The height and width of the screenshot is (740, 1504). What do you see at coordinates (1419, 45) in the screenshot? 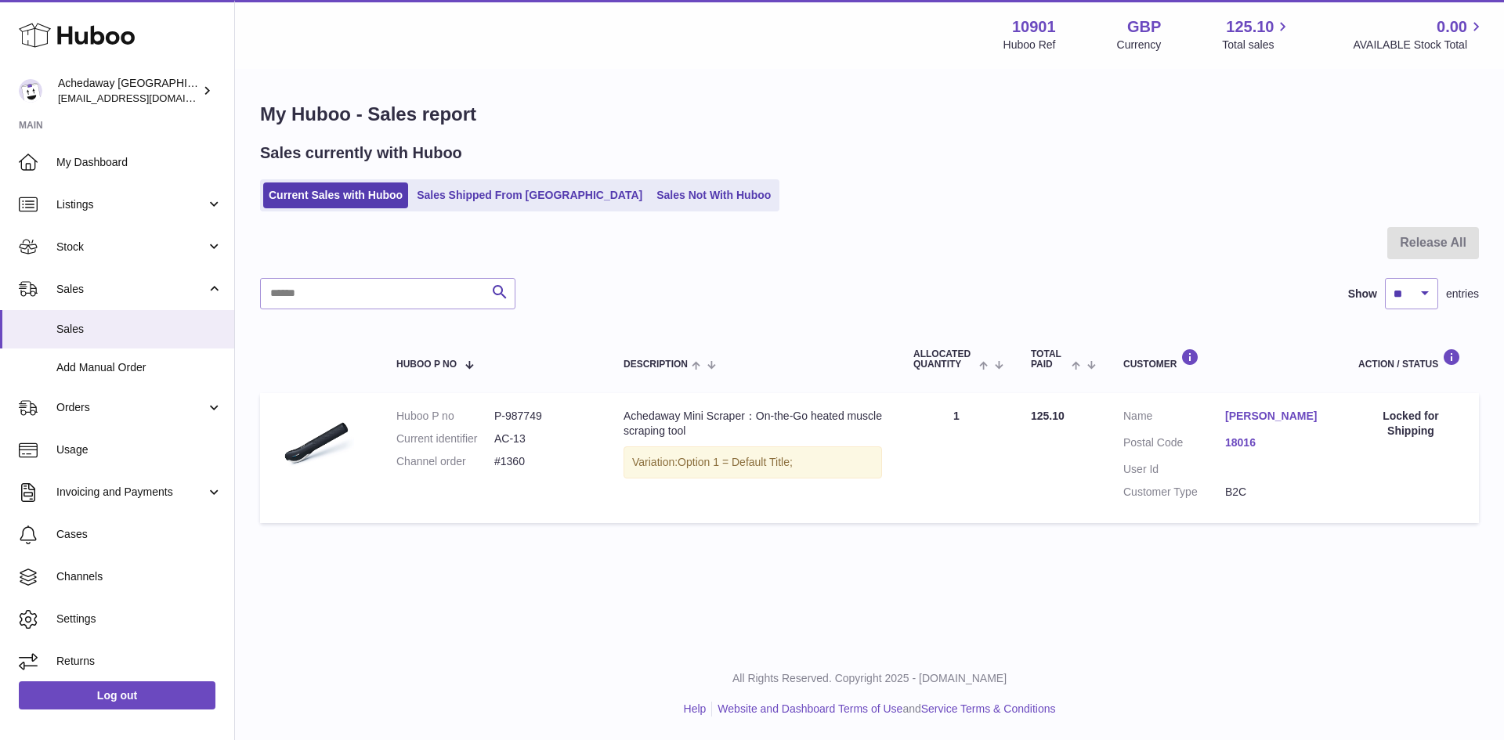
I see `span: AVAILABLE Stock Total` at bounding box center [1419, 45].